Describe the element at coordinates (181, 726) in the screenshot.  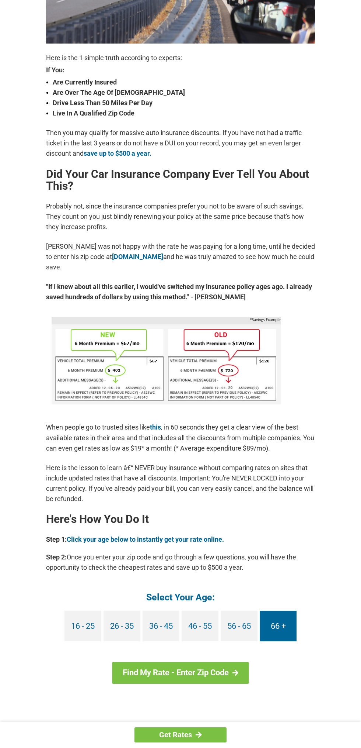
I see `h4: Select Your State:` at that location.